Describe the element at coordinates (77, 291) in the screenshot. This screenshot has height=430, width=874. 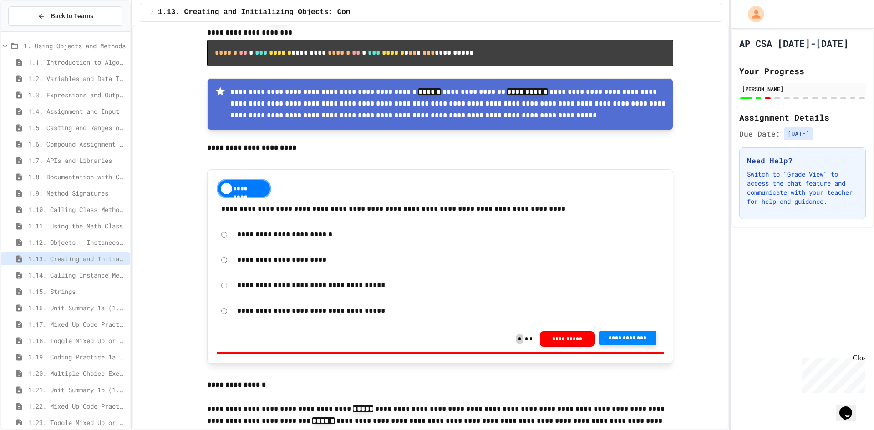
I see `span: 1.15. Strings` at that location.